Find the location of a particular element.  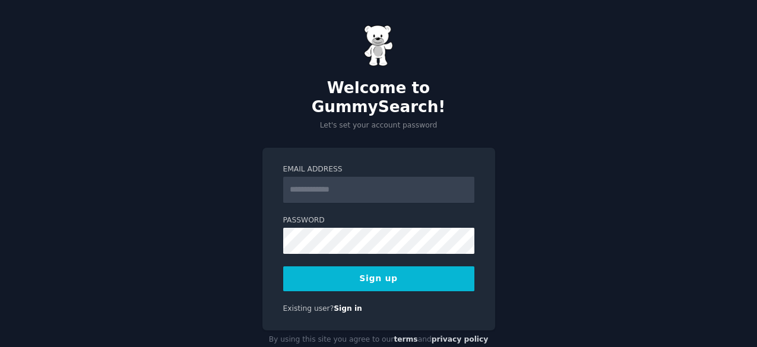

h2: Welcome to GummySearch! is located at coordinates (379, 97).